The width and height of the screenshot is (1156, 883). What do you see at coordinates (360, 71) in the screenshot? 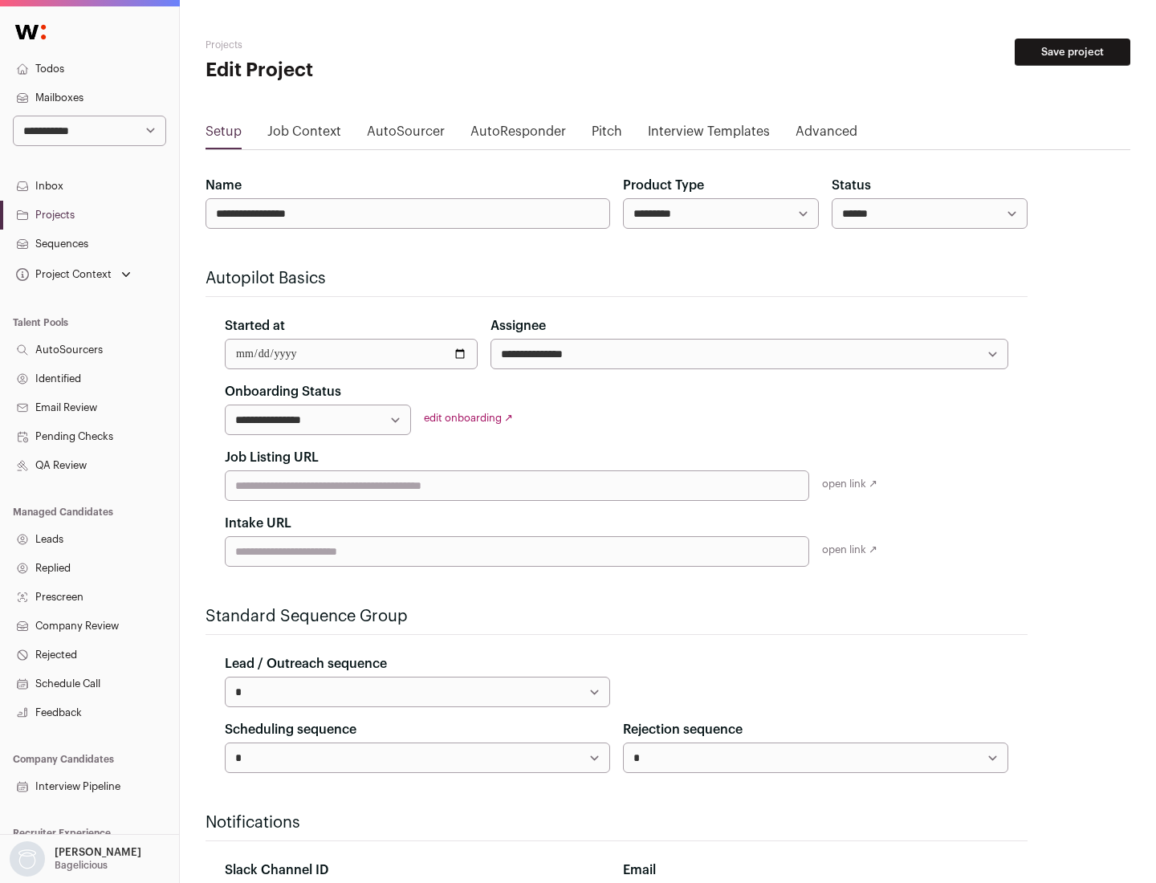
I see `h1: Edit Project` at bounding box center [360, 71].